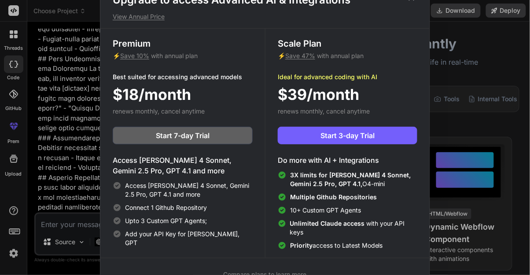  What do you see at coordinates (183, 77) in the screenshot?
I see `p: Best suited for accessing advanced models` at bounding box center [183, 77].